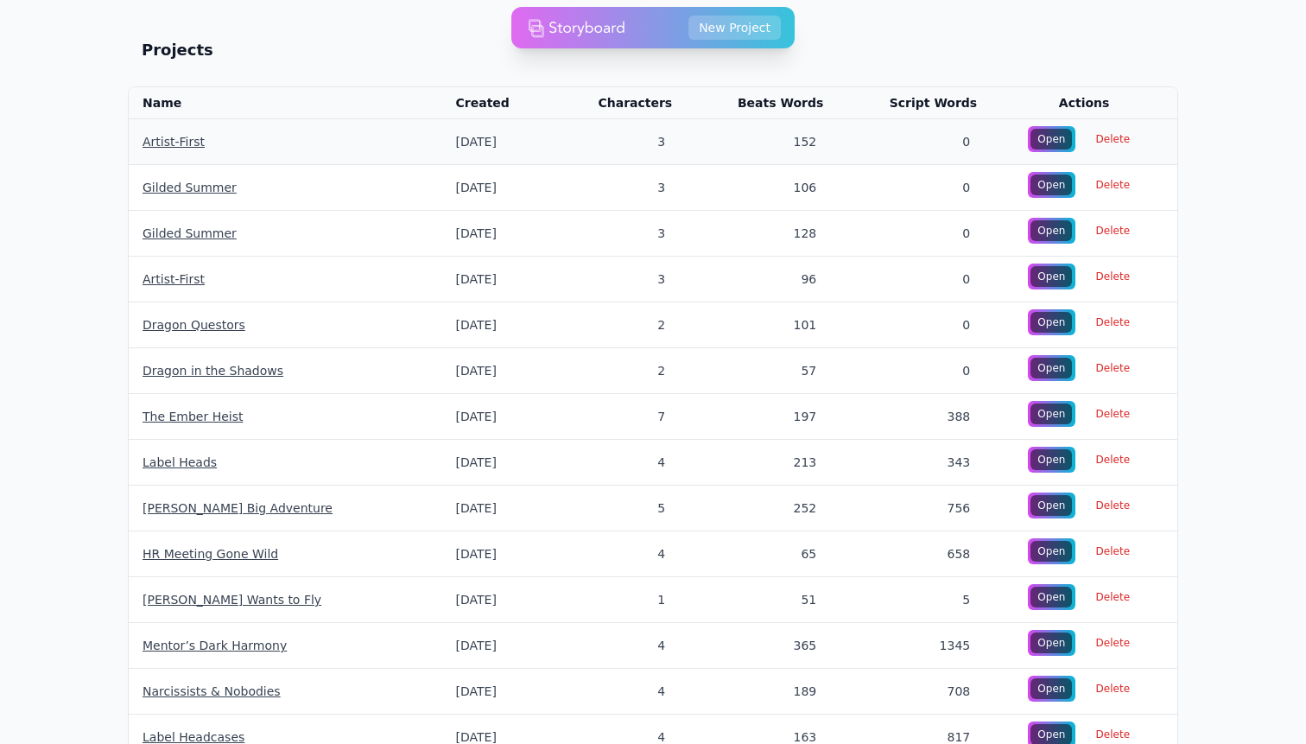 The height and width of the screenshot is (744, 1306). Describe the element at coordinates (213, 371) in the screenshot. I see `a: Dragon in the Shadows` at that location.